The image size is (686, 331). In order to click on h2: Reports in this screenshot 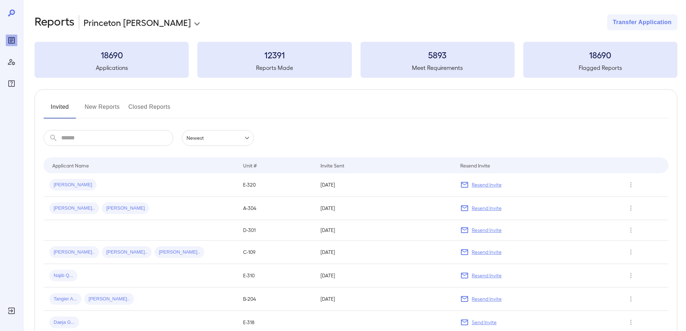, I will do `click(54, 22)`.